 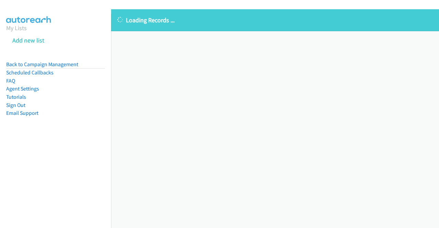 What do you see at coordinates (16, 105) in the screenshot?
I see `a: Sign Out` at bounding box center [16, 105].